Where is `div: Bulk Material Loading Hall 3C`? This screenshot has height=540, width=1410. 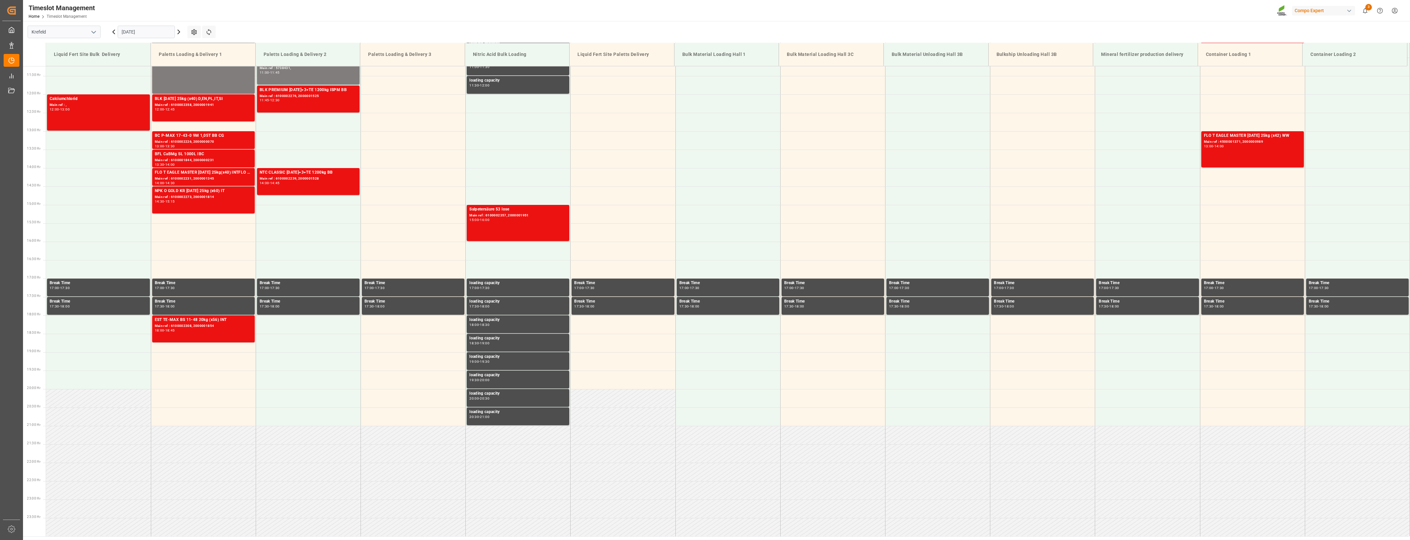 div: Bulk Material Loading Hall 3C is located at coordinates (831, 54).